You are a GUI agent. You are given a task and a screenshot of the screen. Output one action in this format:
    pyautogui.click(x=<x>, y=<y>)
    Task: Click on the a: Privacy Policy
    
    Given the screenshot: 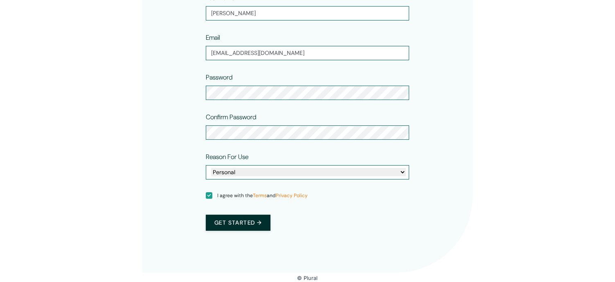 What is the action you would take?
    pyautogui.click(x=292, y=195)
    